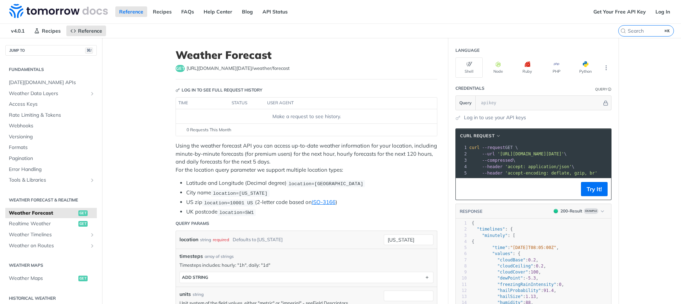  What do you see at coordinates (513, 272) in the screenshot?
I see `span: "cloudCover"` at bounding box center [513, 272].